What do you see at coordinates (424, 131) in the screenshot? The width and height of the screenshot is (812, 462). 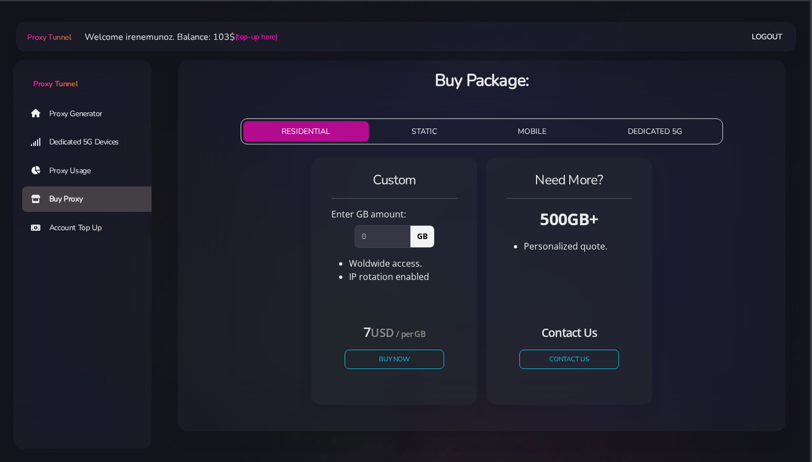 I see `button: STATIC` at bounding box center [424, 131].